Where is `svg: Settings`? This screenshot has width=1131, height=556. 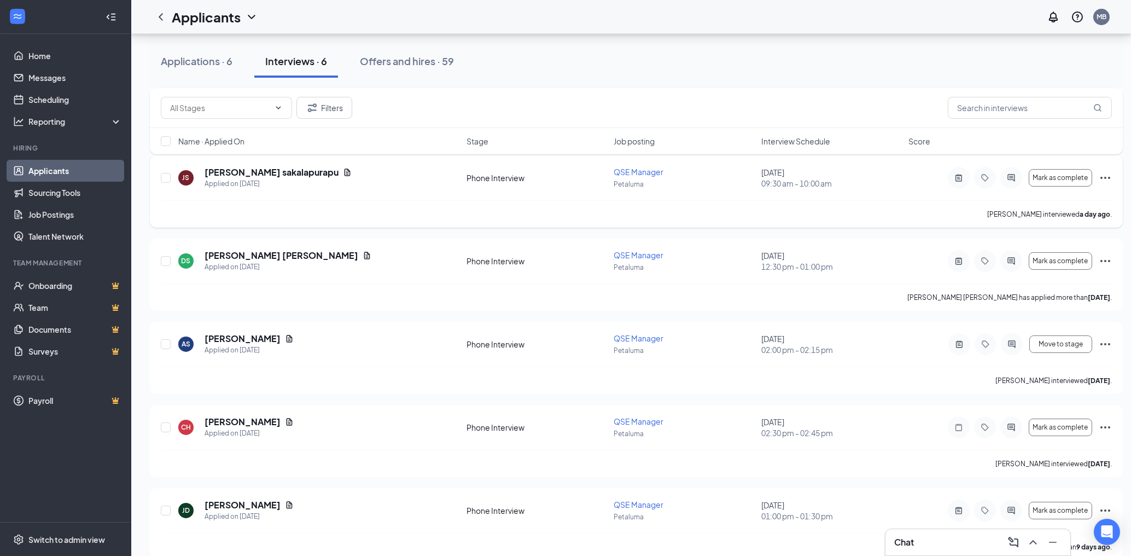
svg: Settings is located at coordinates (19, 539).